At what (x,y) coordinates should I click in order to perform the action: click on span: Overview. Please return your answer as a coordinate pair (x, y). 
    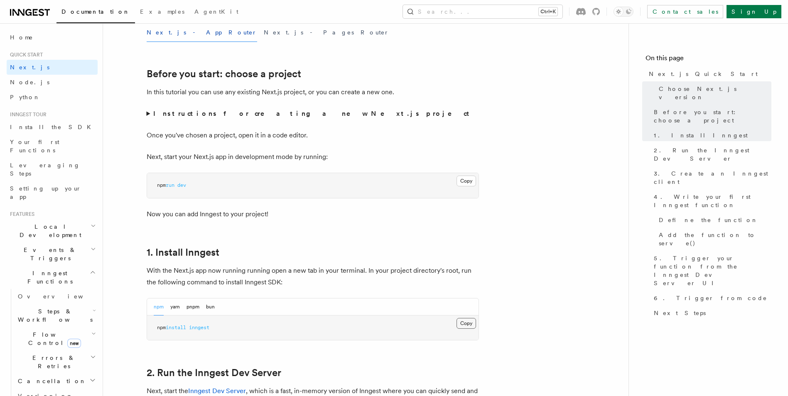
    Looking at the image, I should click on (61, 297).